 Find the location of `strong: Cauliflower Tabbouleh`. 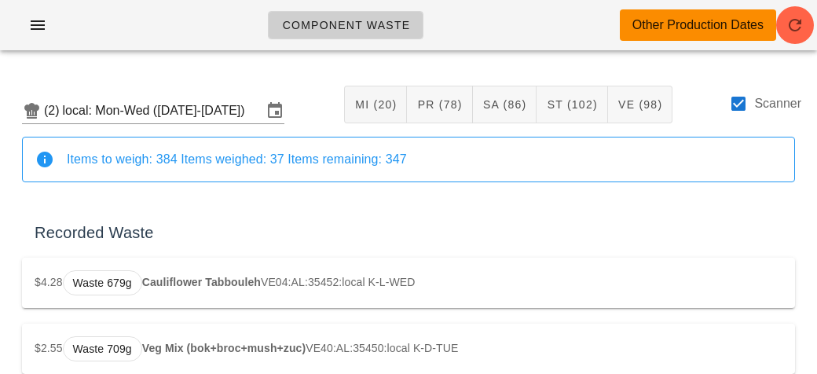

strong: Cauliflower Tabbouleh is located at coordinates (201, 282).